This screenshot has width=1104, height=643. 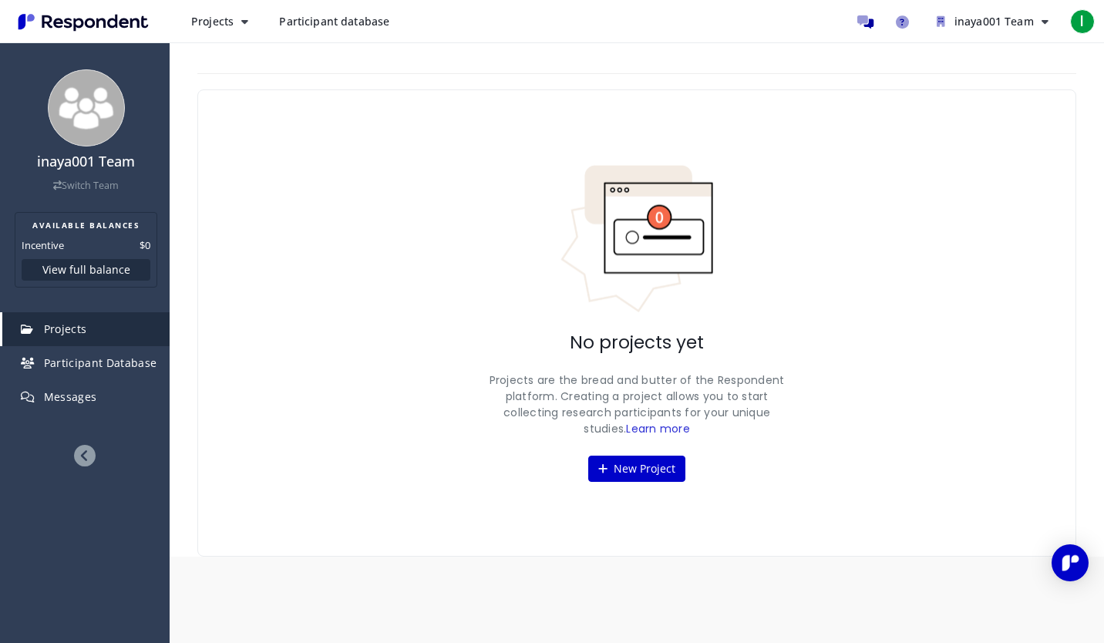 What do you see at coordinates (334, 21) in the screenshot?
I see `span: Participant database` at bounding box center [334, 21].